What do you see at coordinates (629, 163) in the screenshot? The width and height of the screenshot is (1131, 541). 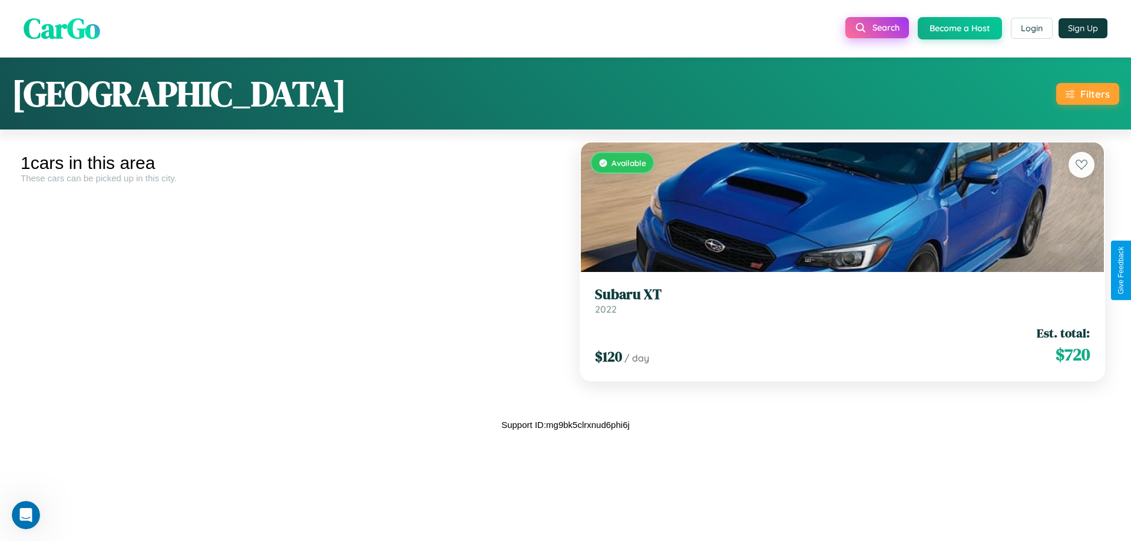 I see `span: Available` at bounding box center [629, 163].